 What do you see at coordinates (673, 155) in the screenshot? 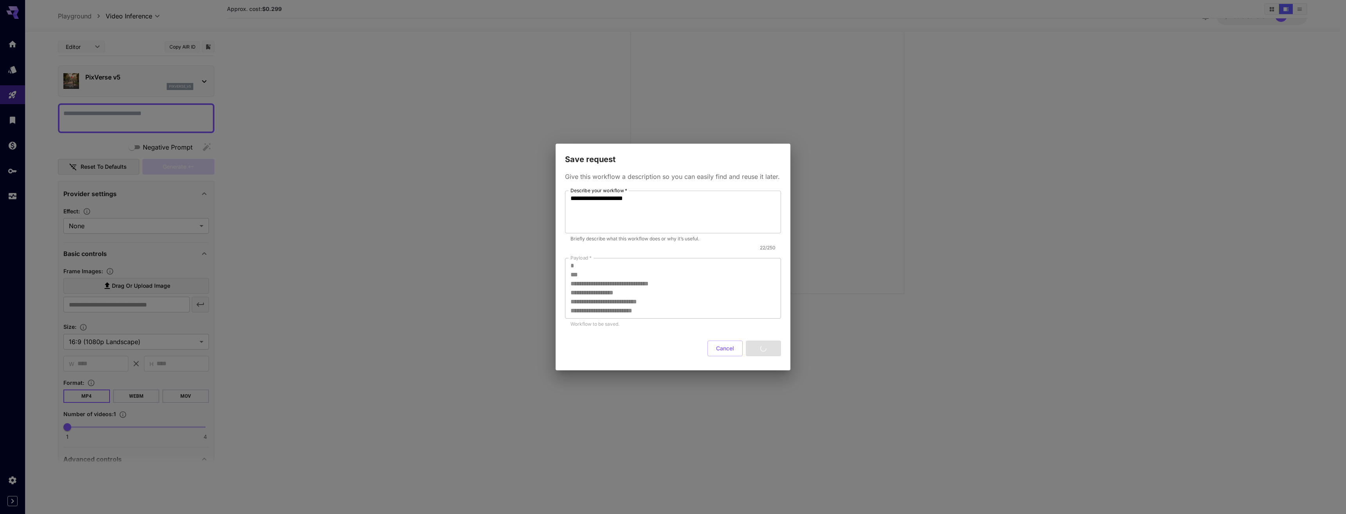
I see `h2: Save request` at bounding box center [673, 155].